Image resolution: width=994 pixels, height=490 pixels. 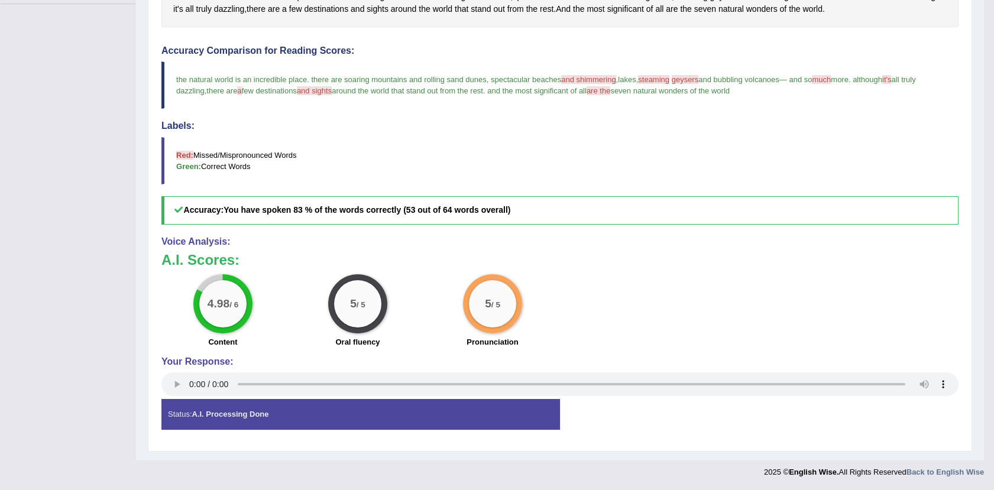 What do you see at coordinates (269, 90) in the screenshot?
I see `span: few destinations` at bounding box center [269, 90].